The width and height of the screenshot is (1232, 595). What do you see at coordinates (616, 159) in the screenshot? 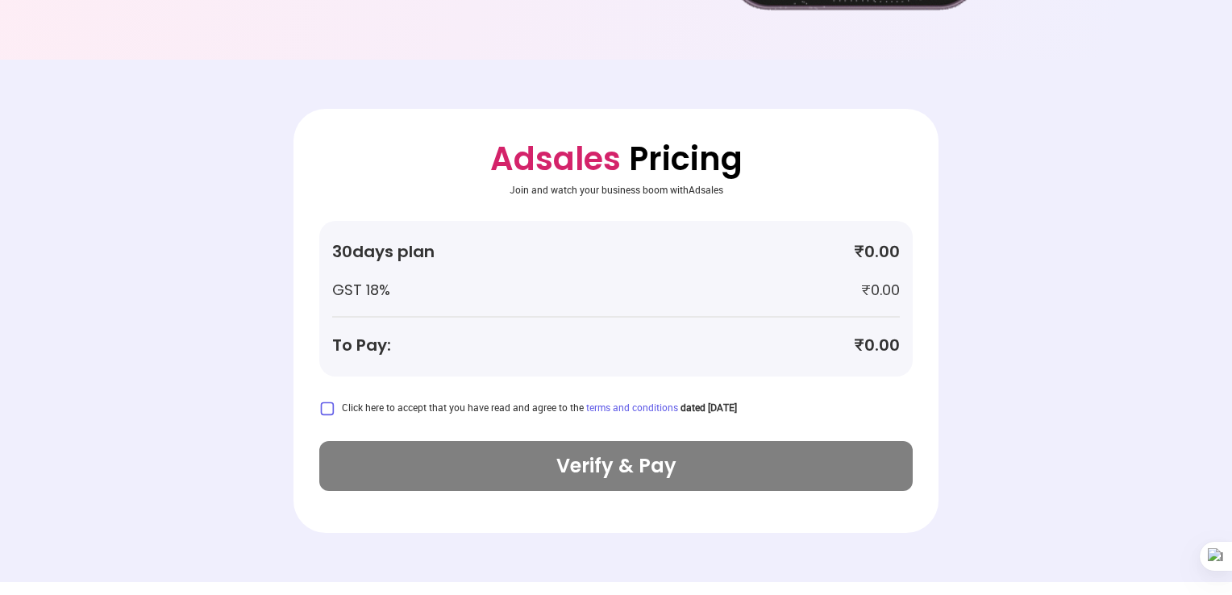
I see `div: Adsales` at bounding box center [616, 159].